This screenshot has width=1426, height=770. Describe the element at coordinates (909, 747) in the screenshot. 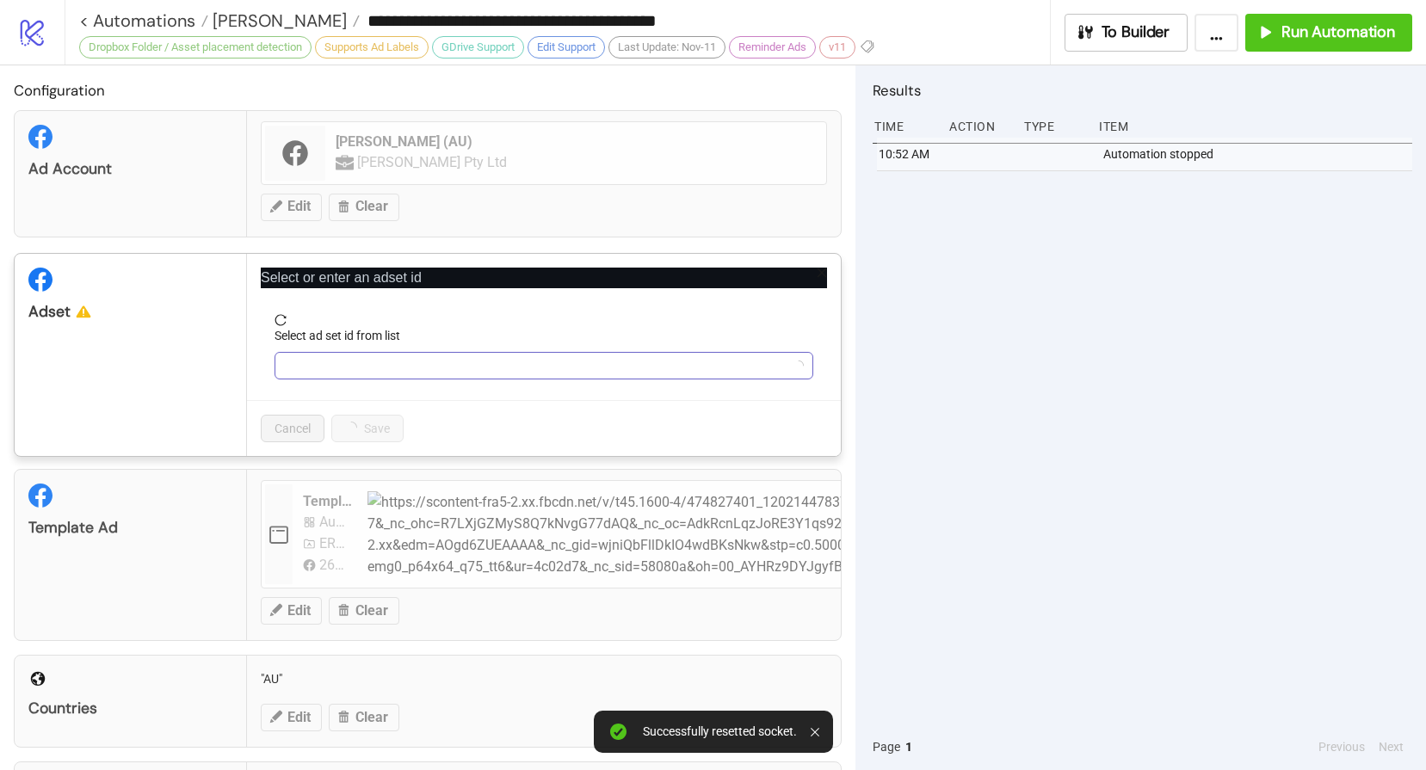

I see `button: 1` at that location.